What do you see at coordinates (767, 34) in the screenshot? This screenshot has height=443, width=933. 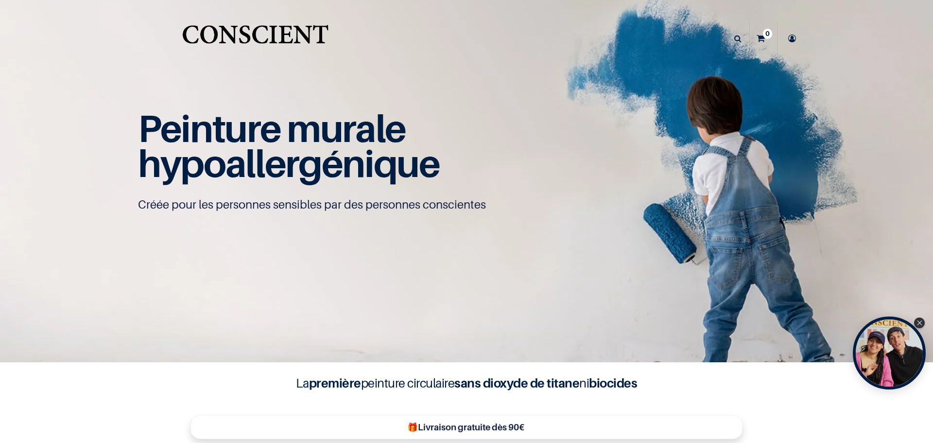 I see `sup: 0` at bounding box center [767, 34].